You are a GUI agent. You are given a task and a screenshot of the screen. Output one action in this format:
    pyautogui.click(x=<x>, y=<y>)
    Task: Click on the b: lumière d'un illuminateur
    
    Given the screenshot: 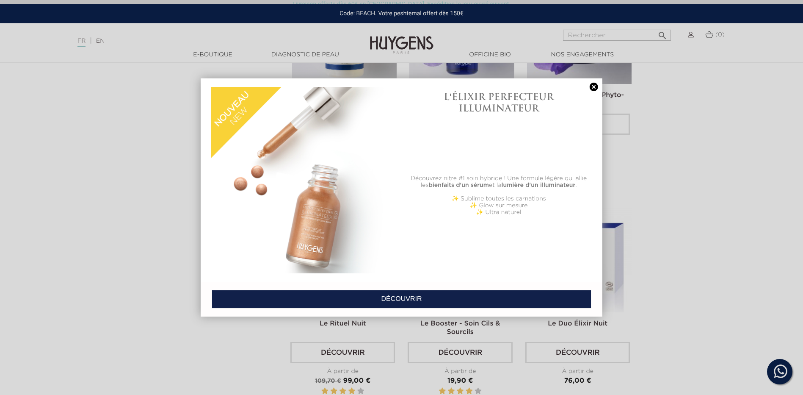 What is the action you would take?
    pyautogui.click(x=538, y=185)
    